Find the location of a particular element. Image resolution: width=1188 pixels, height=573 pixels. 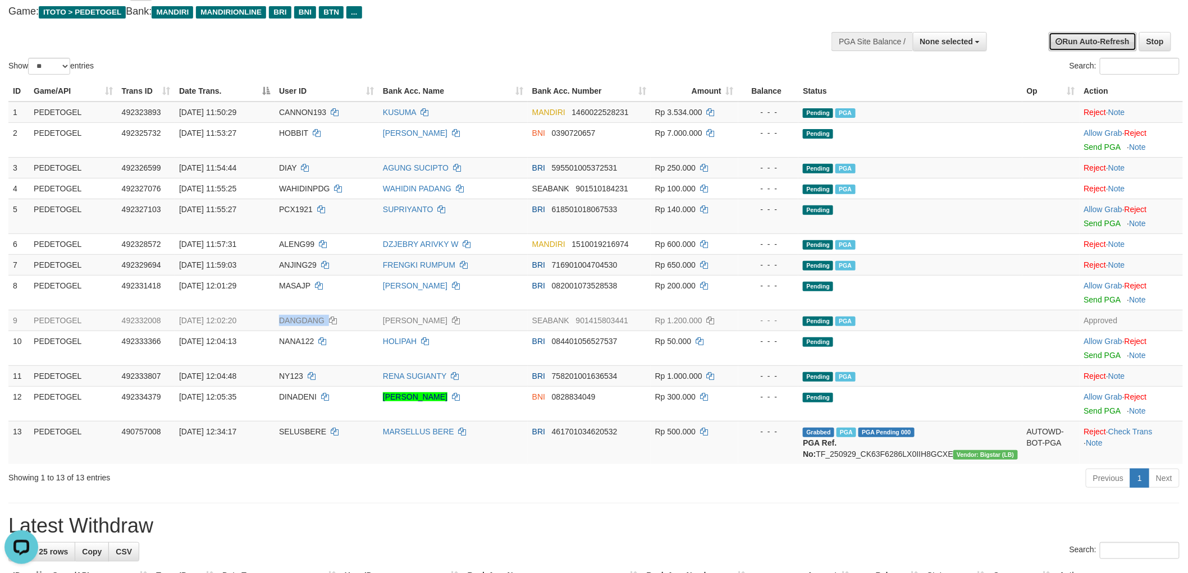

span: 492331418 is located at coordinates (141, 286).